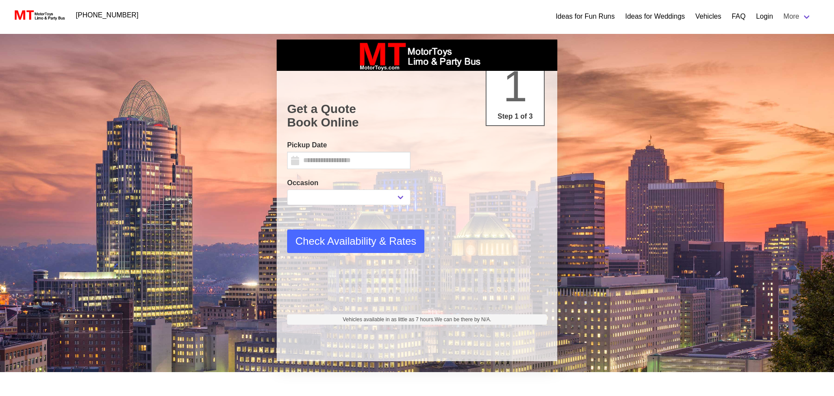  Describe the element at coordinates (764, 17) in the screenshot. I see `a: Login` at that location.